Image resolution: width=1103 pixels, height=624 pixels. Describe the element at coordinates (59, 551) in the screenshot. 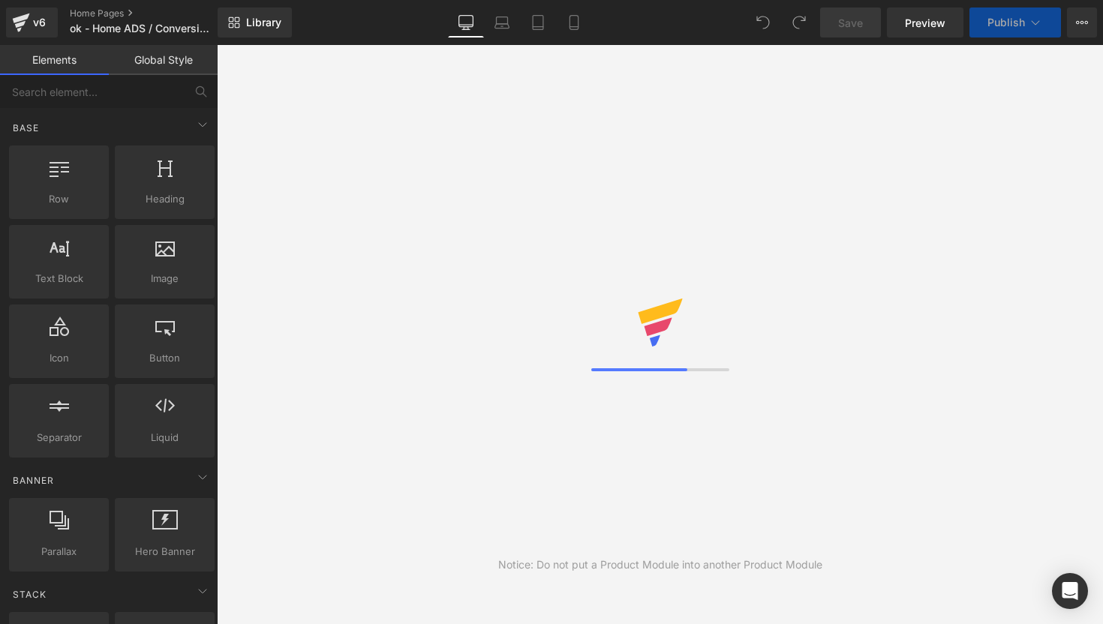

I see `span: Parallax` at that location.